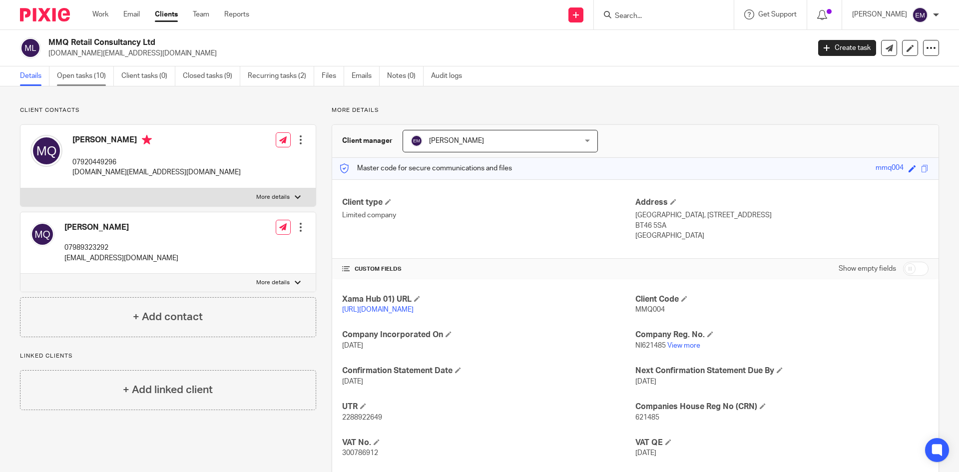 The width and height of the screenshot is (959, 472). What do you see at coordinates (847, 48) in the screenshot?
I see `a: Create task` at bounding box center [847, 48].